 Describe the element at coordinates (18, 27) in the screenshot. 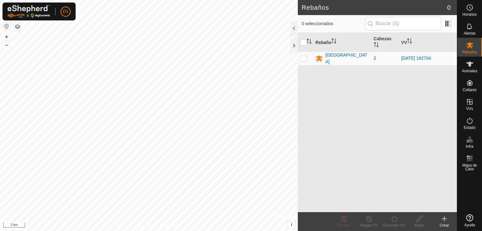

I see `button: Capas del Mapa` at that location.